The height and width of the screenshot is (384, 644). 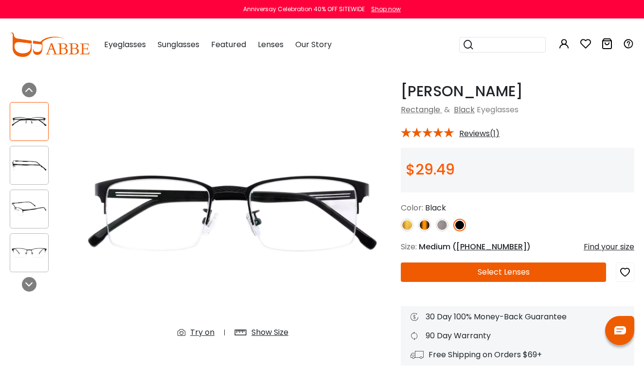 I want to click on span: Our Story, so click(x=313, y=44).